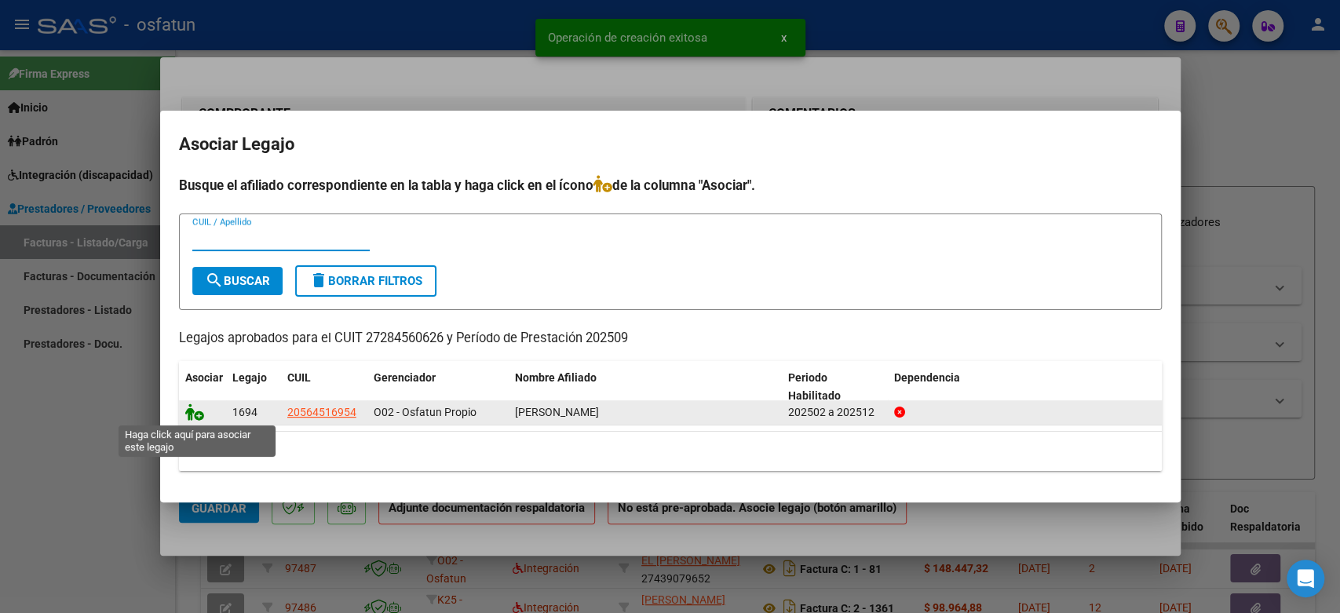 This screenshot has height=613, width=1340. What do you see at coordinates (556, 378) in the screenshot?
I see `span: Nombre Afiliado` at bounding box center [556, 378].